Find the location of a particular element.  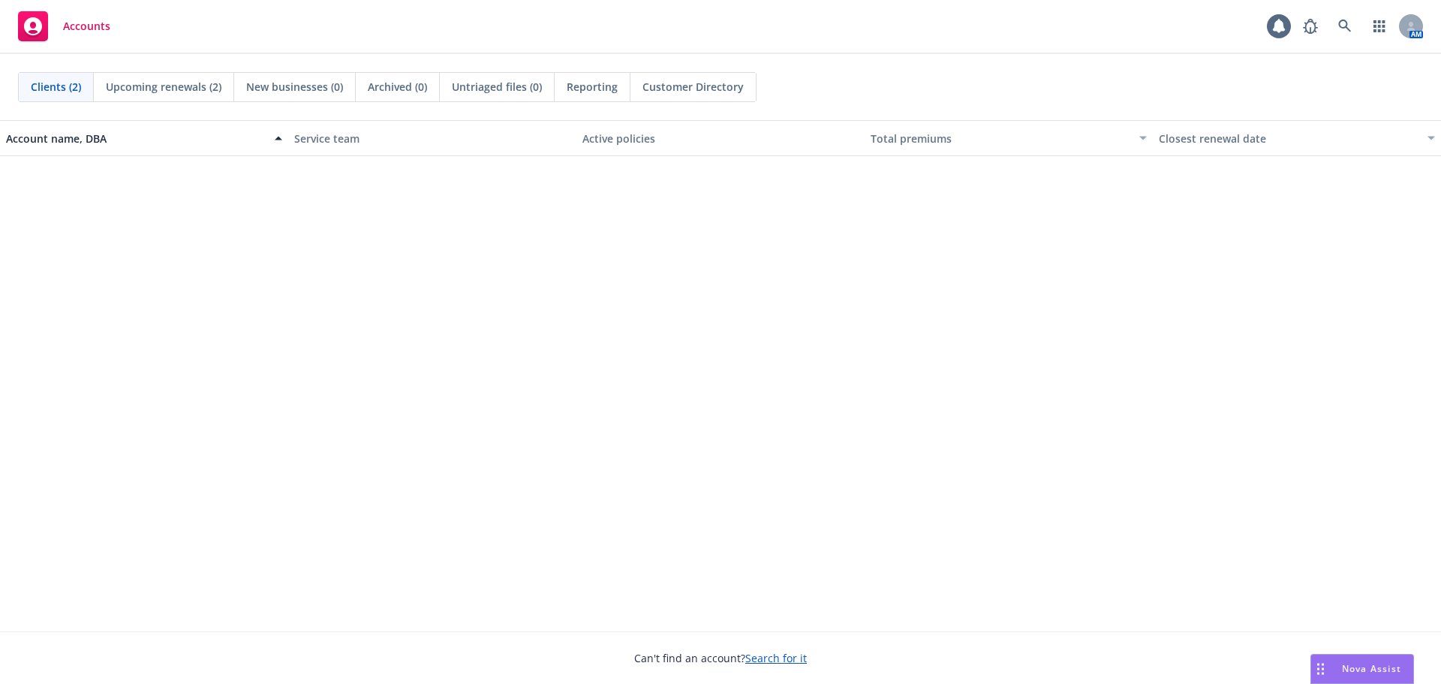

div: Closest renewal date is located at coordinates (1288, 138).